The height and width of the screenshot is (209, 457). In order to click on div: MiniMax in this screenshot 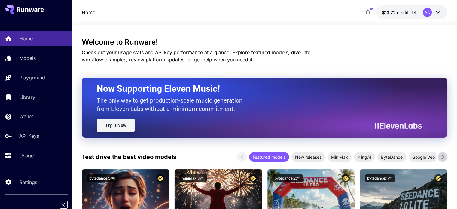, I will do `click(339, 157)`.